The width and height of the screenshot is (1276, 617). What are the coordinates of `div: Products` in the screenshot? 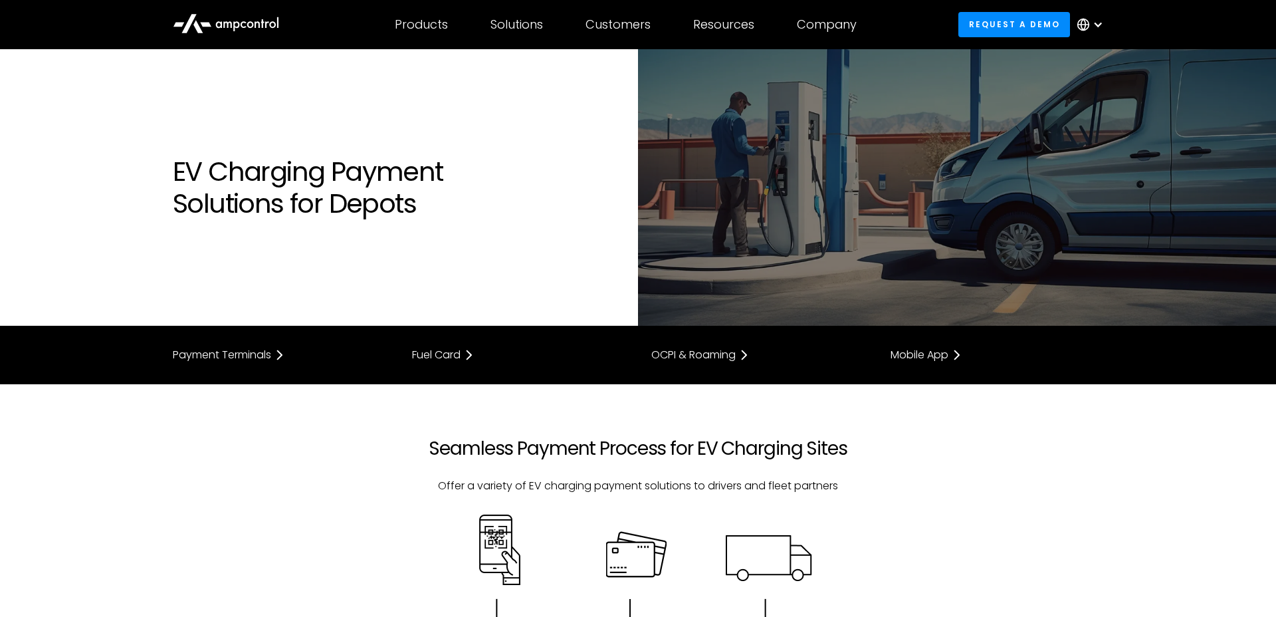 It's located at (421, 25).